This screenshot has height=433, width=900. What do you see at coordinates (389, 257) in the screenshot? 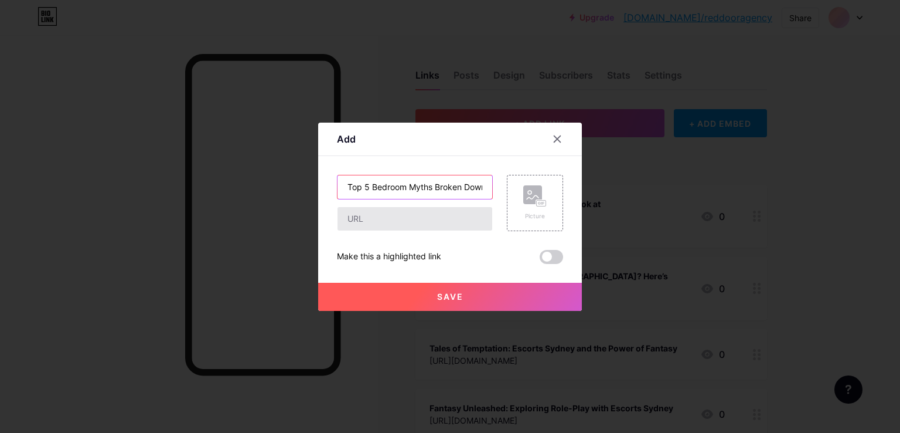
I see `div: Make this a highlighted link` at bounding box center [389, 257].